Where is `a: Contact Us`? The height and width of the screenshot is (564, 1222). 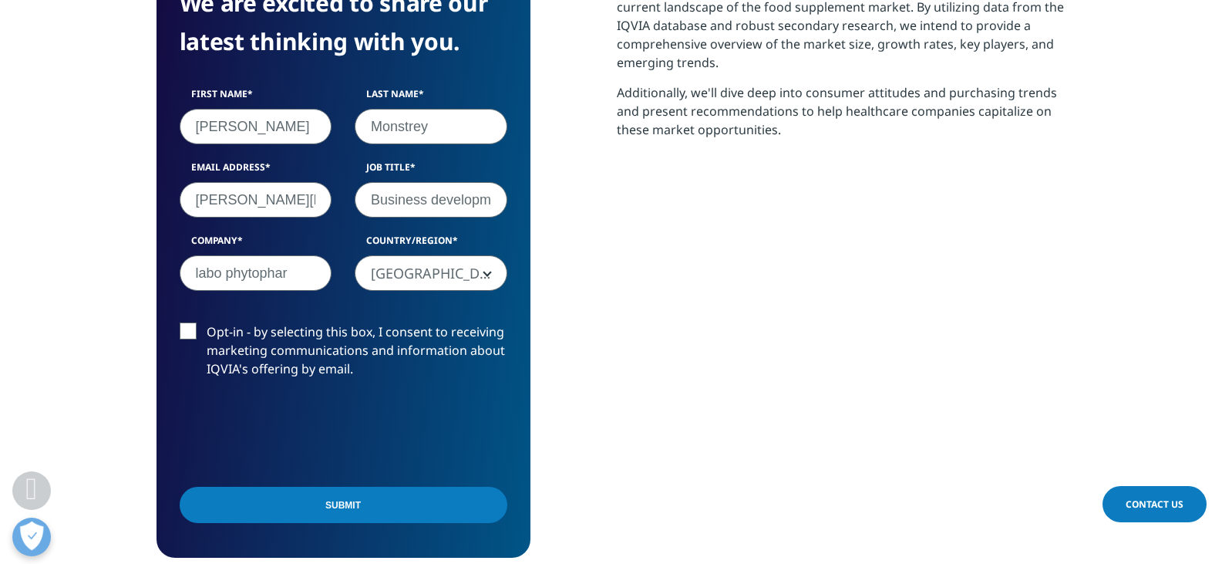 a: Contact Us is located at coordinates (1154, 504).